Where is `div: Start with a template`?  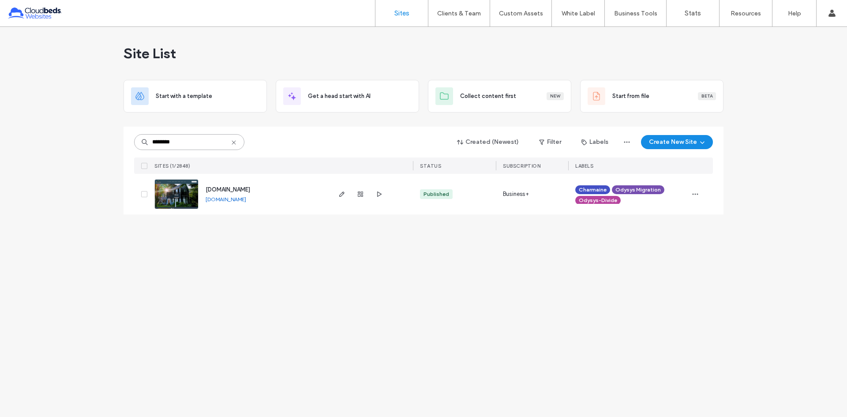 div: Start with a template is located at coordinates (195, 96).